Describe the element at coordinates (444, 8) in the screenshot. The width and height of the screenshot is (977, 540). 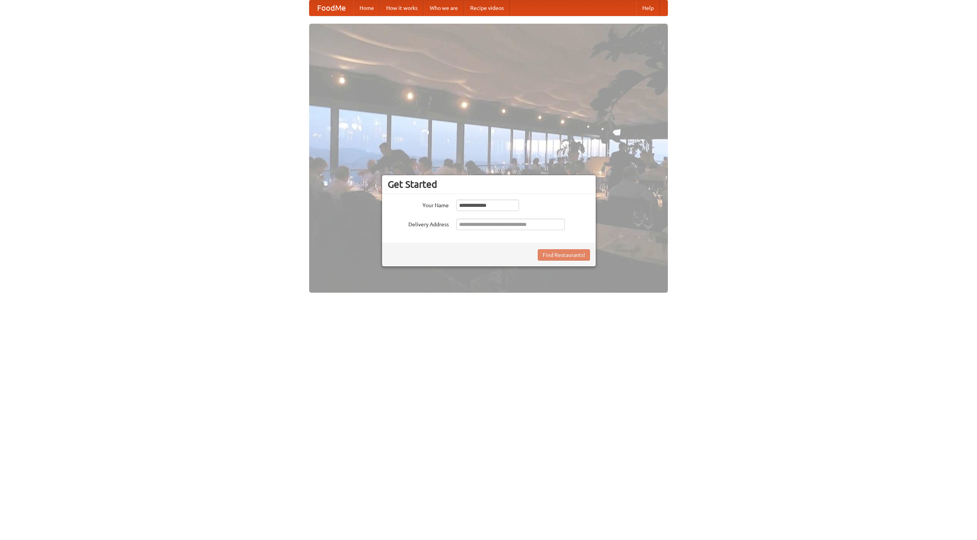
I see `a: Who we are` at that location.